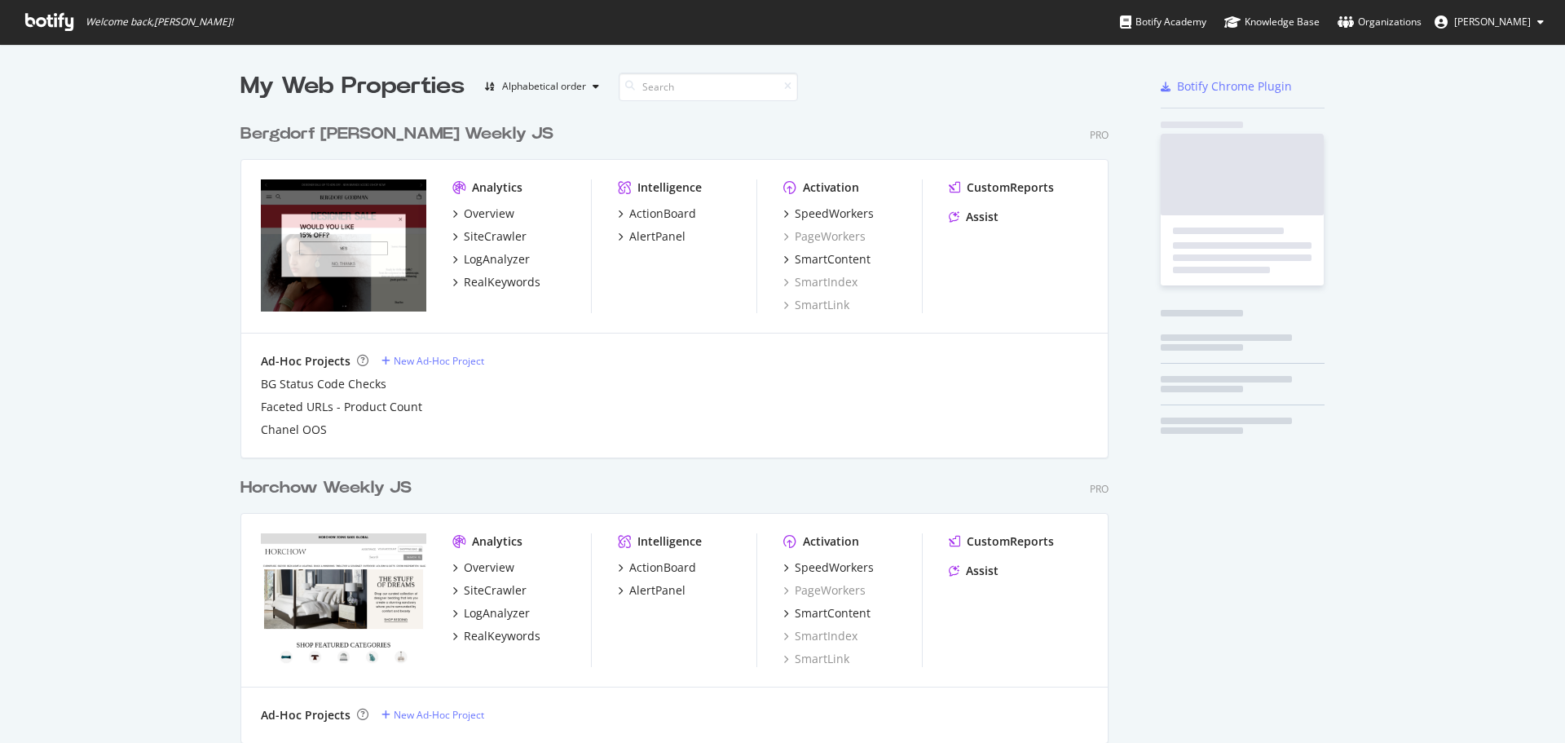  What do you see at coordinates (293, 430) in the screenshot?
I see `div: Chanel OOS` at bounding box center [293, 430].